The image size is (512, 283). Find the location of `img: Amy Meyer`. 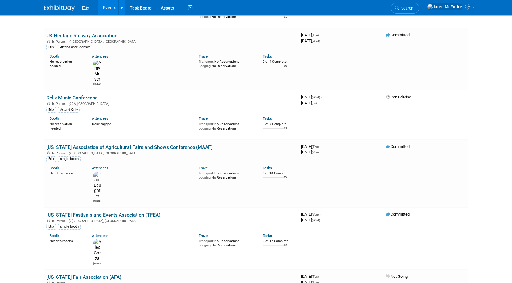

img: Amy Meyer is located at coordinates (97, 71).